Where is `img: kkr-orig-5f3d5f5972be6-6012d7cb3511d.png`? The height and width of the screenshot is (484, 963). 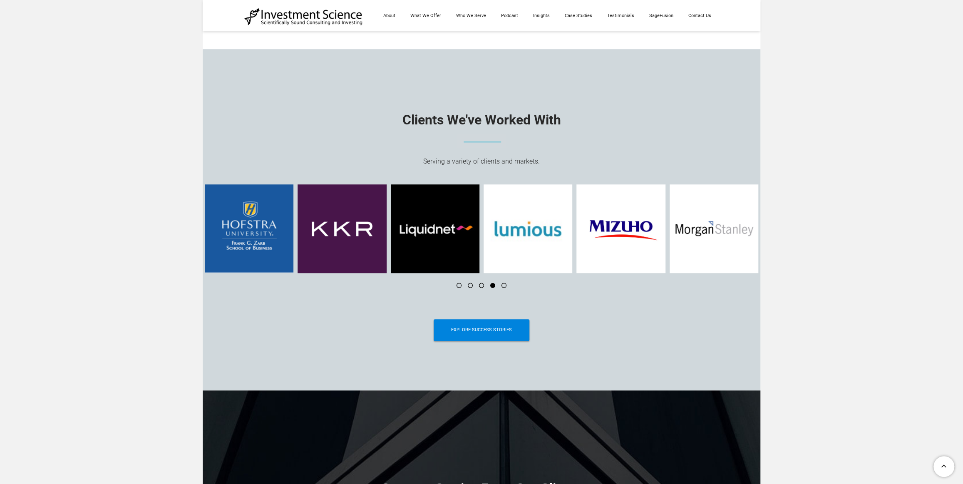 img: kkr-orig-5f3d5f5972be6-6012d7cb3511d.png is located at coordinates (342, 228).